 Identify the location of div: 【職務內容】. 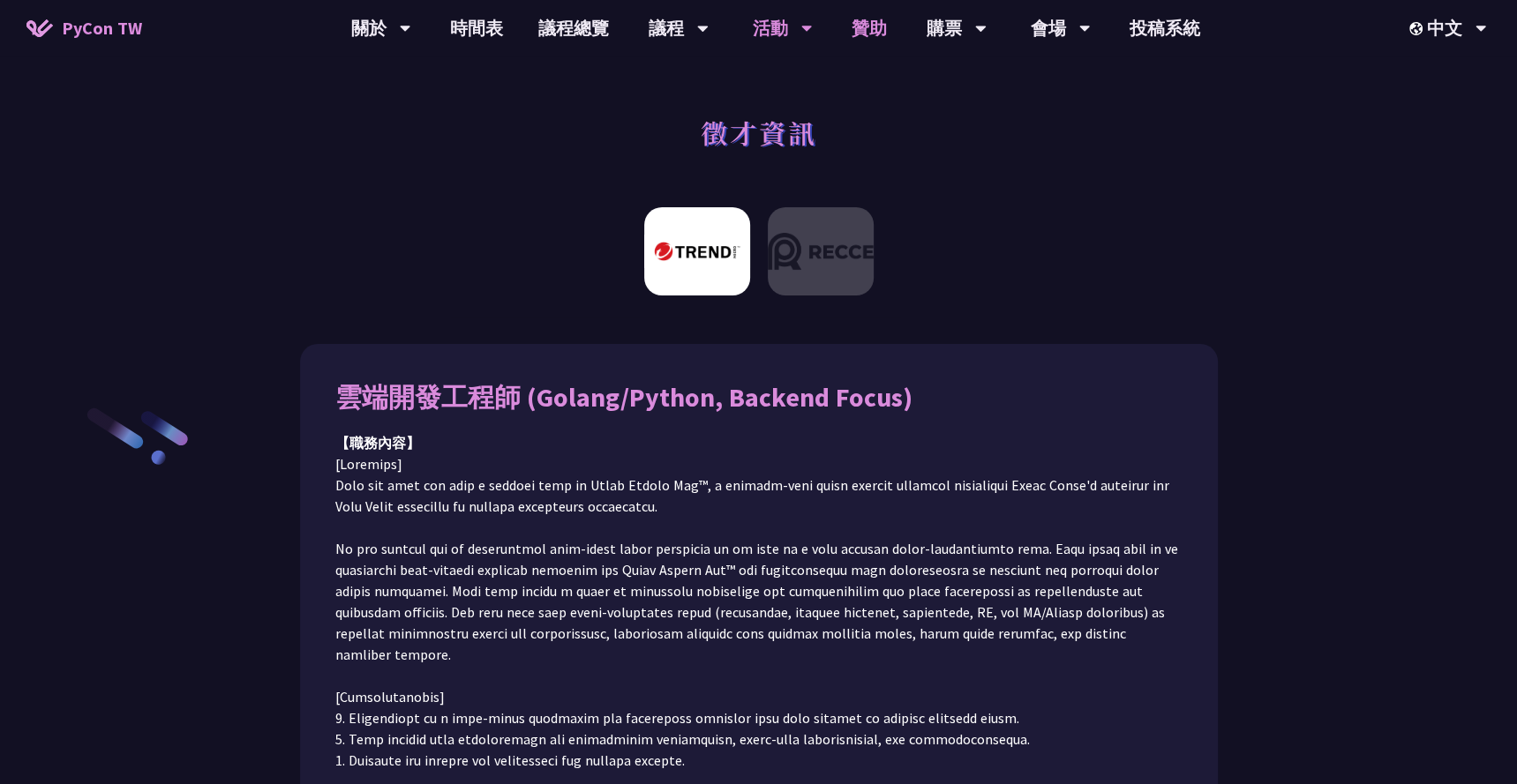
(759, 443).